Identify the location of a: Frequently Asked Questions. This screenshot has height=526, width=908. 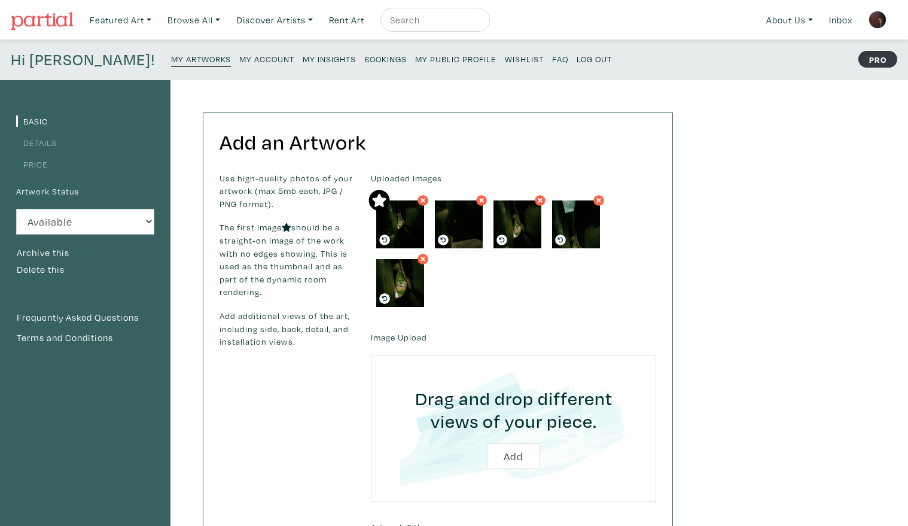
(85, 318).